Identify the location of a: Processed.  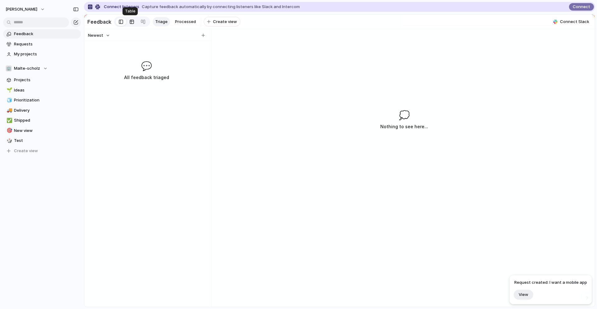
(185, 22).